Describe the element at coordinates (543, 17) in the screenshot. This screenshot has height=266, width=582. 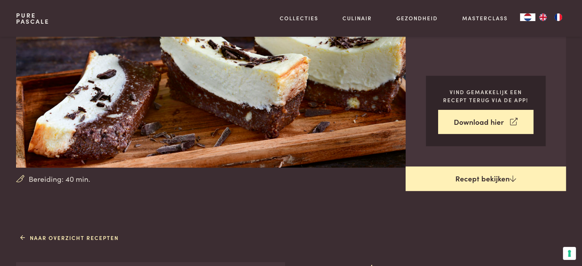
I see `aside: Language selected: Nederlands` at that location.